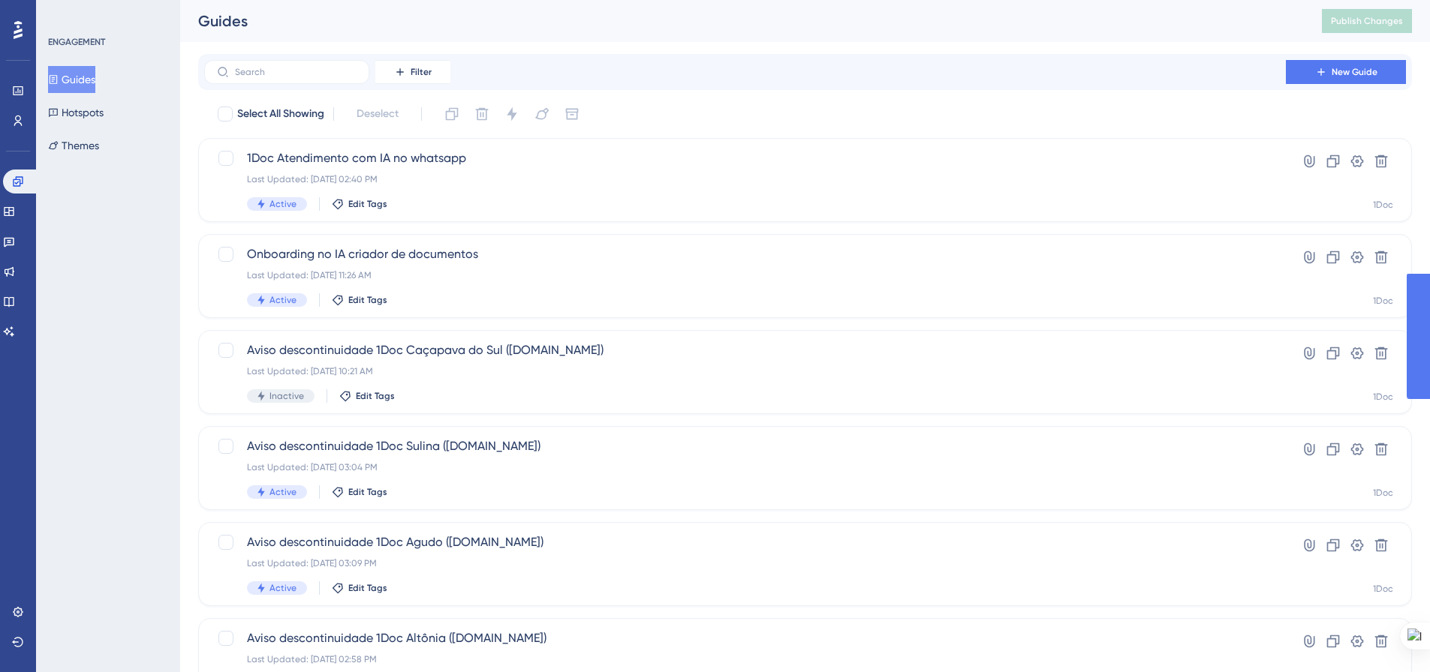 This screenshot has width=1430, height=672. I want to click on button: Deselect, so click(377, 114).